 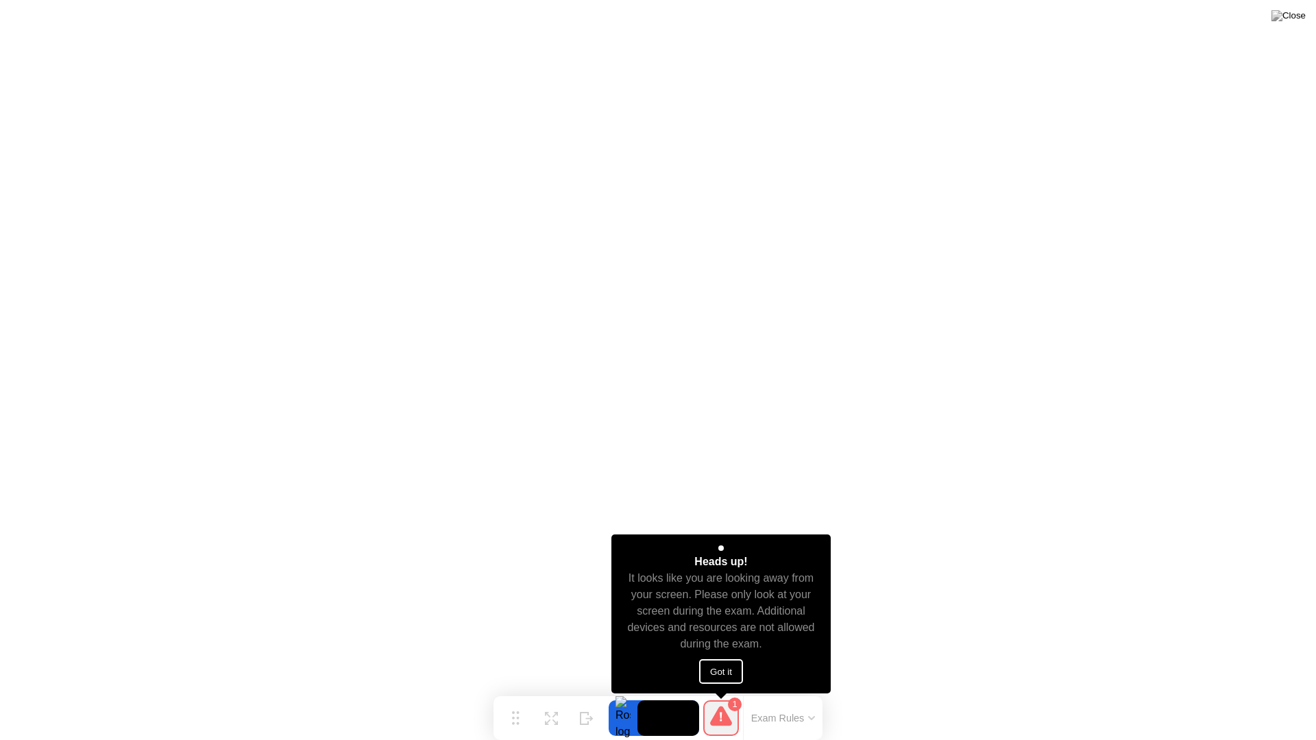 I want to click on div: 1, so click(x=735, y=705).